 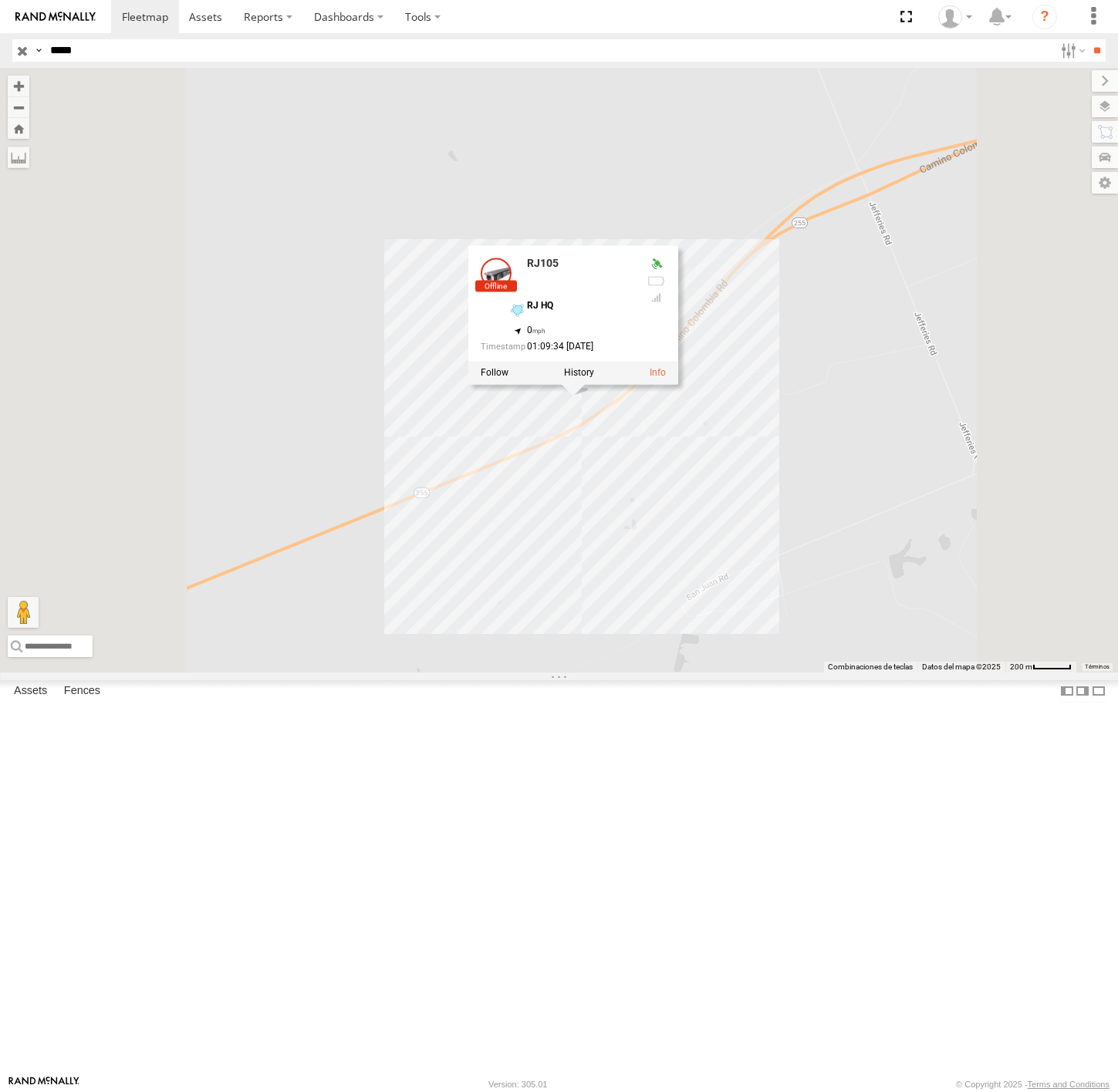 What do you see at coordinates (961, 666) in the screenshot?
I see `span: Datos del mapa ©2025` at bounding box center [961, 666].